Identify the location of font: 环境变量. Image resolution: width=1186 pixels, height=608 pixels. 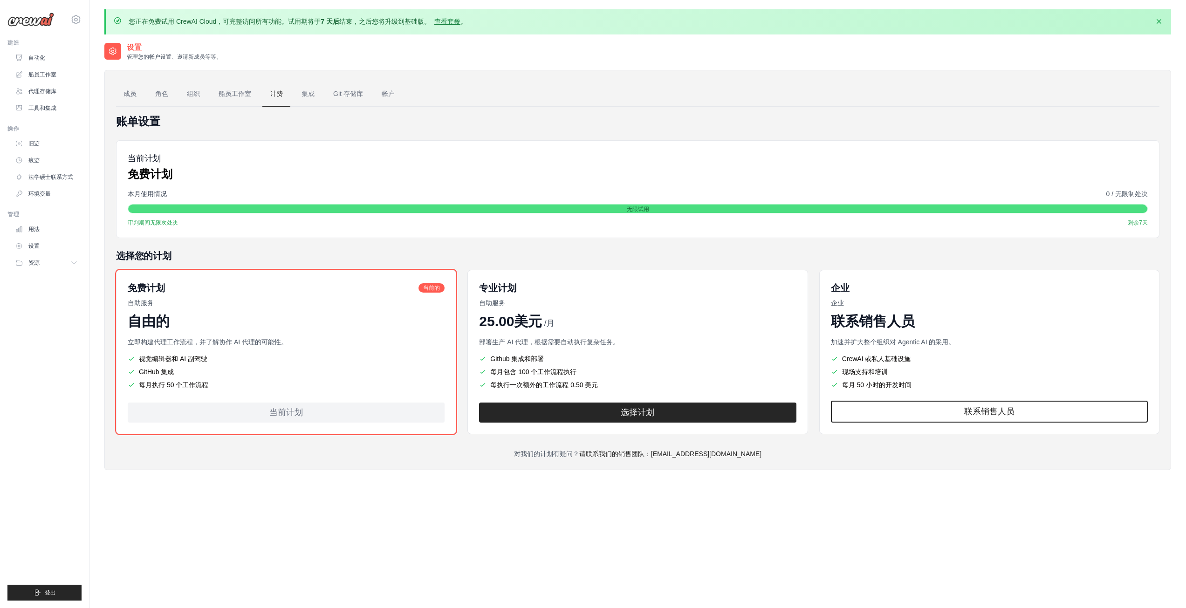
(40, 194).